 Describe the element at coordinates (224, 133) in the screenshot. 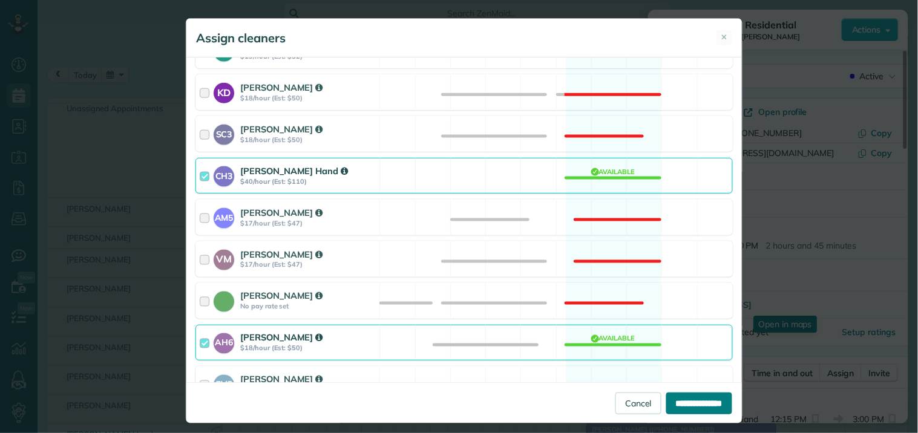

I see `strong: SC3` at that location.